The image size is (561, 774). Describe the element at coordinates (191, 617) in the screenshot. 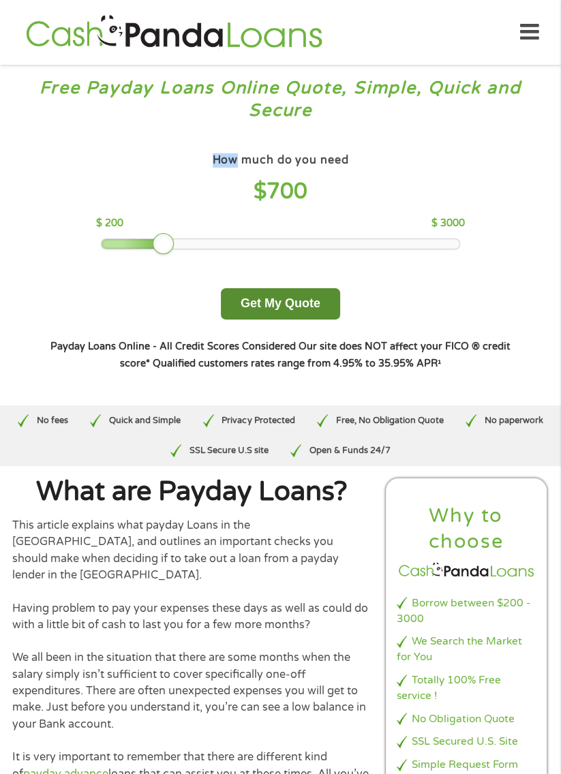

I see `p: Having problem to pay your expenses these days as well as could do with a little bit of cash to l...` at that location.